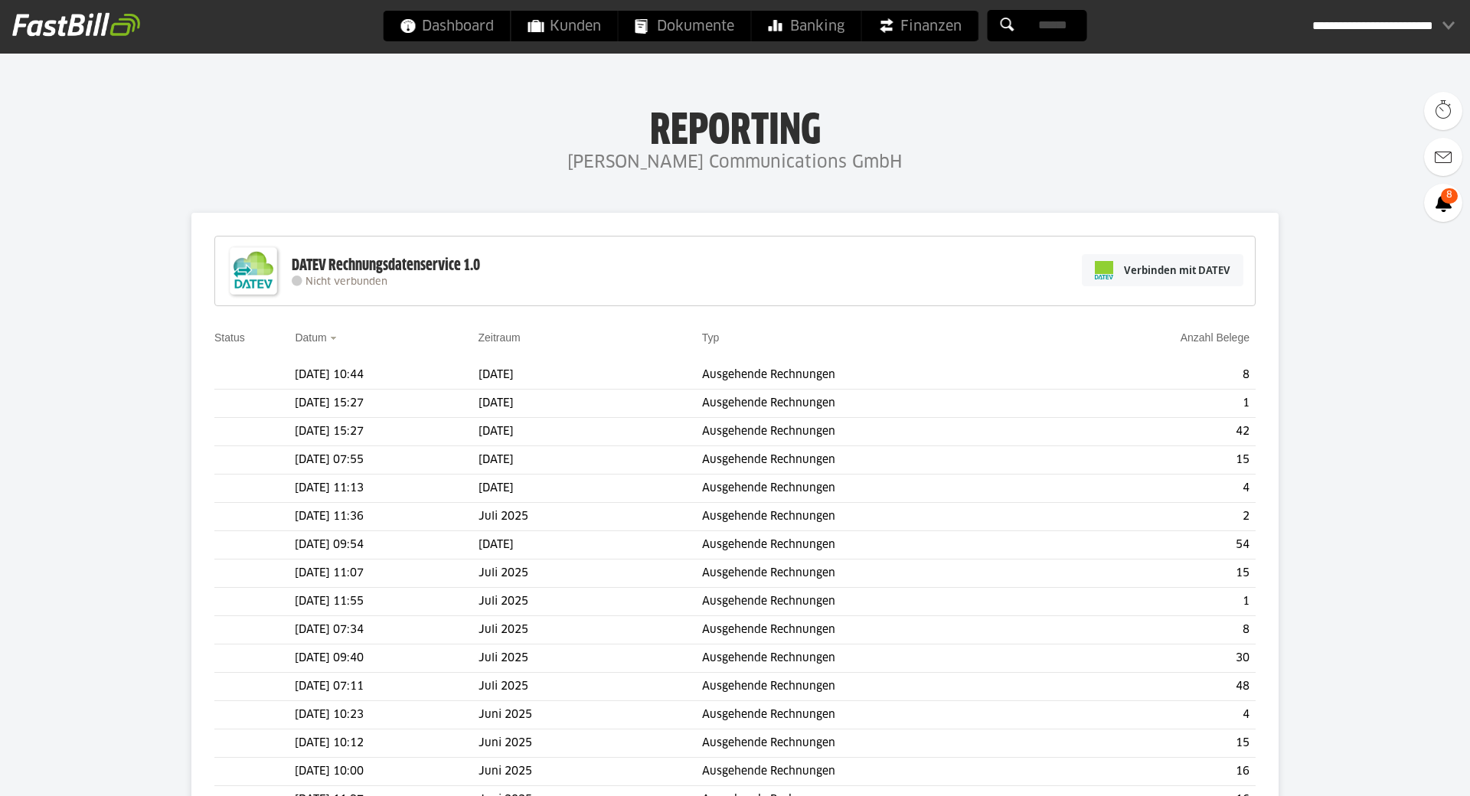 This screenshot has width=1470, height=796. Describe the element at coordinates (684, 26) in the screenshot. I see `span: Dokumente` at that location.